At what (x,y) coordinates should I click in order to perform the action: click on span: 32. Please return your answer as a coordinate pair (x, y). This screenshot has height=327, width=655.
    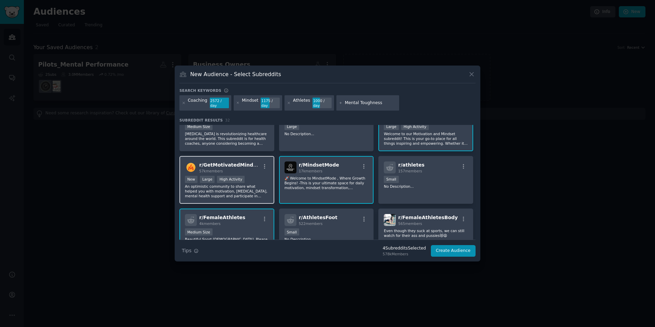
    Looking at the image, I should click on (228, 120).